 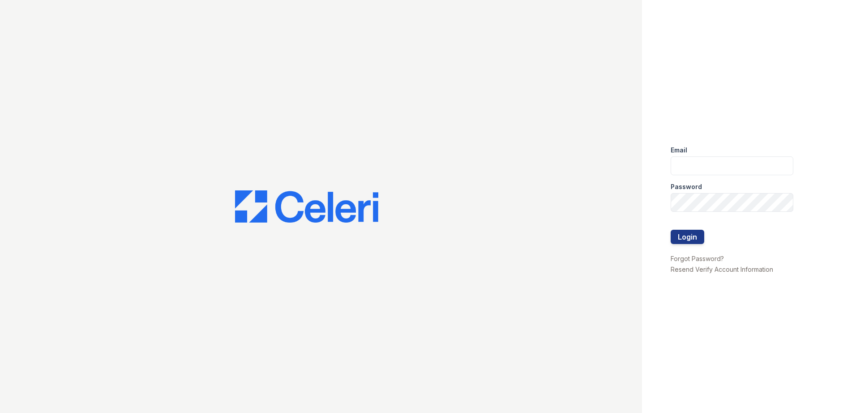 I want to click on label: Password, so click(x=686, y=187).